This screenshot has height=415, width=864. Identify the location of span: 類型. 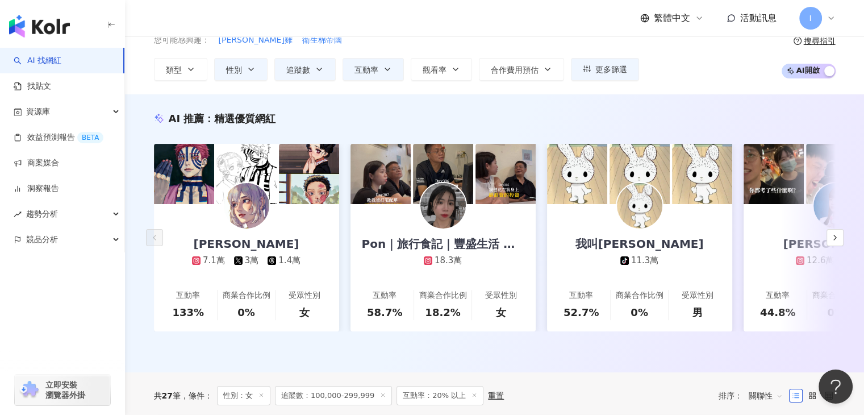
(174, 70).